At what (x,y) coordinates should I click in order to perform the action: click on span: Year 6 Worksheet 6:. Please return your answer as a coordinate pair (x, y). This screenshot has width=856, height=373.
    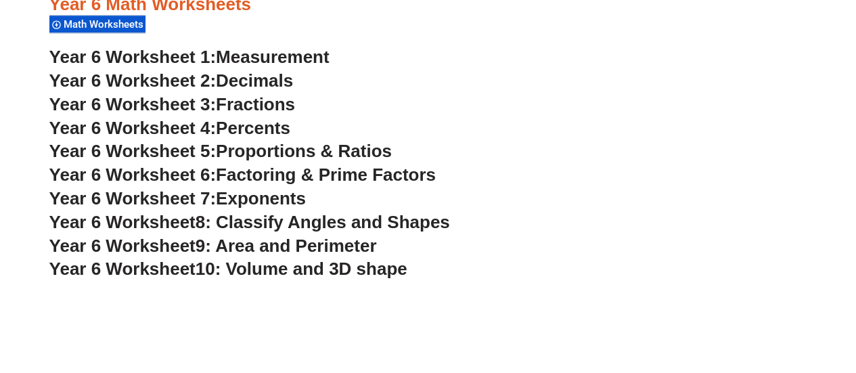
    Looking at the image, I should click on (133, 175).